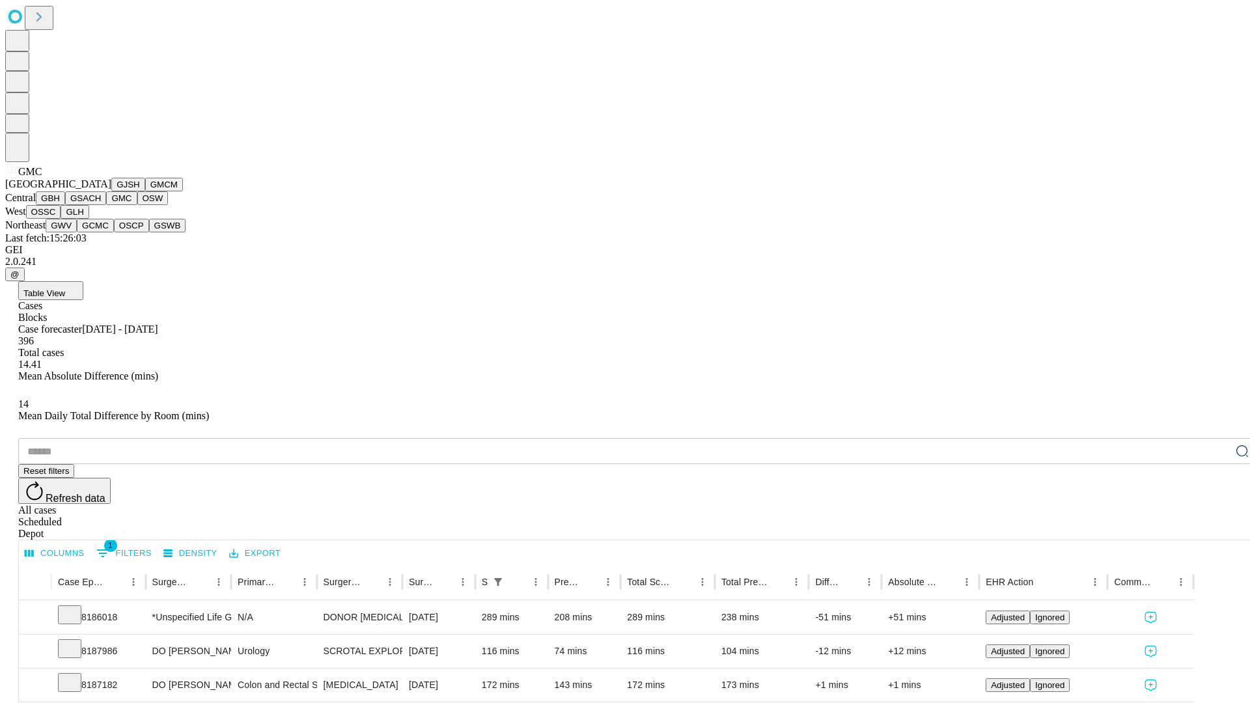 Image resolution: width=1250 pixels, height=703 pixels. I want to click on button: GSACH, so click(85, 198).